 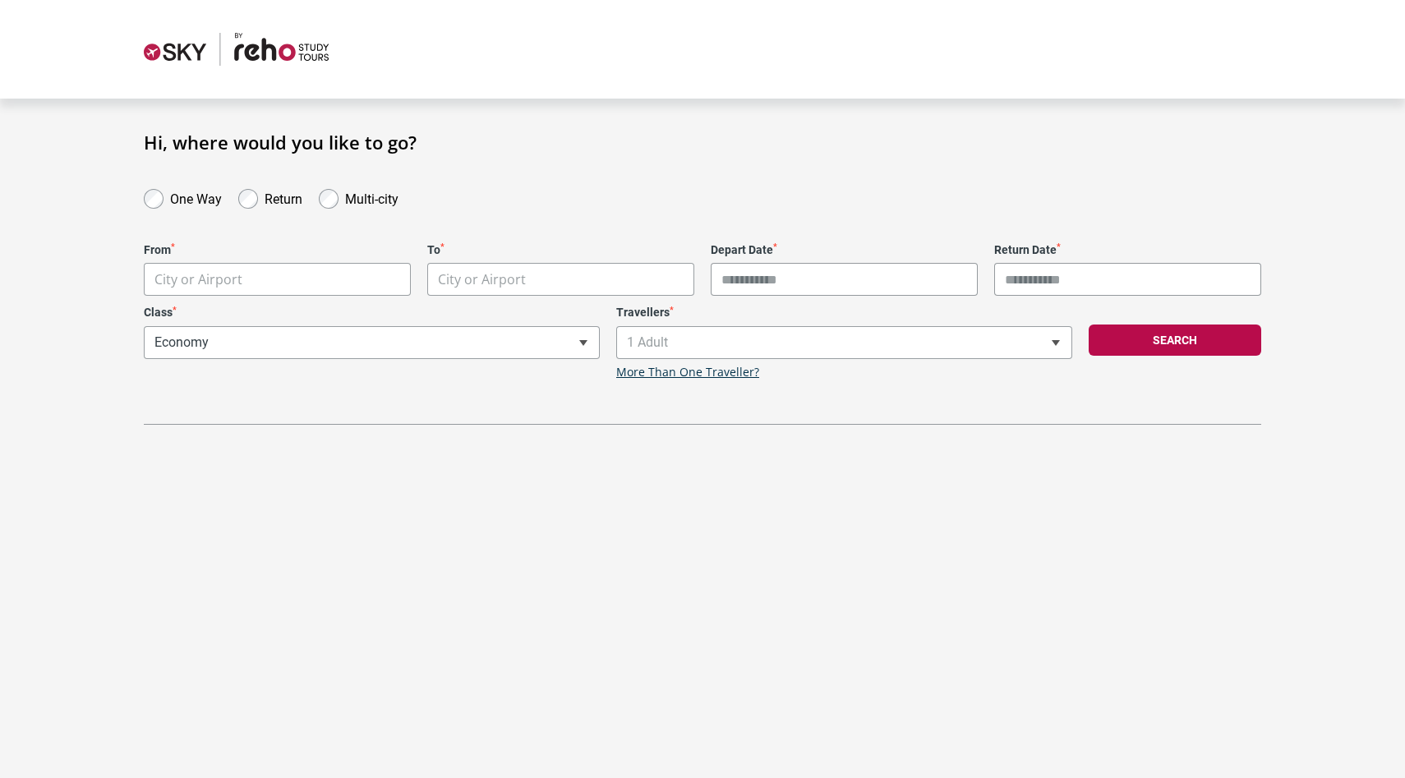 What do you see at coordinates (560, 250) in the screenshot?
I see `label: To` at bounding box center [560, 250].